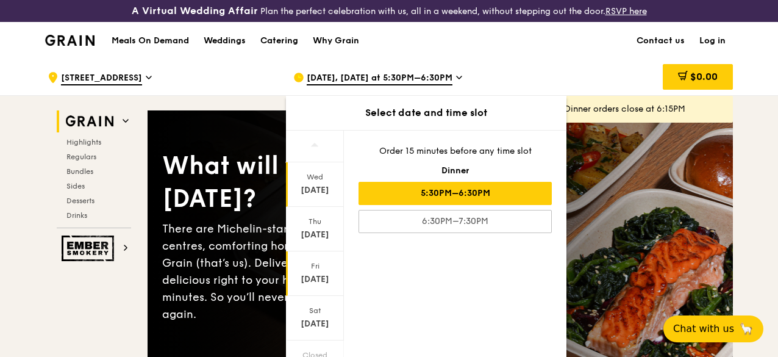 This screenshot has width=778, height=357. I want to click on a: Log in, so click(712, 41).